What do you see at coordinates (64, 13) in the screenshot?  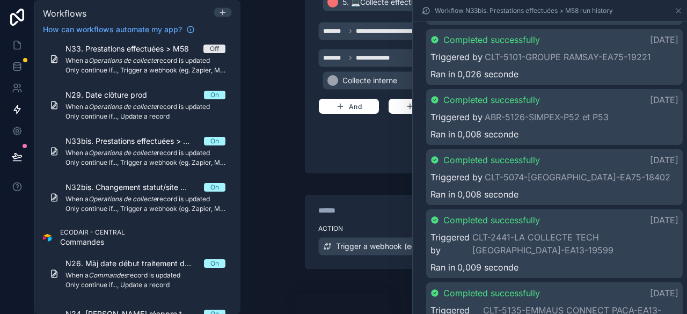 I see `span: Workflows` at bounding box center [64, 13].